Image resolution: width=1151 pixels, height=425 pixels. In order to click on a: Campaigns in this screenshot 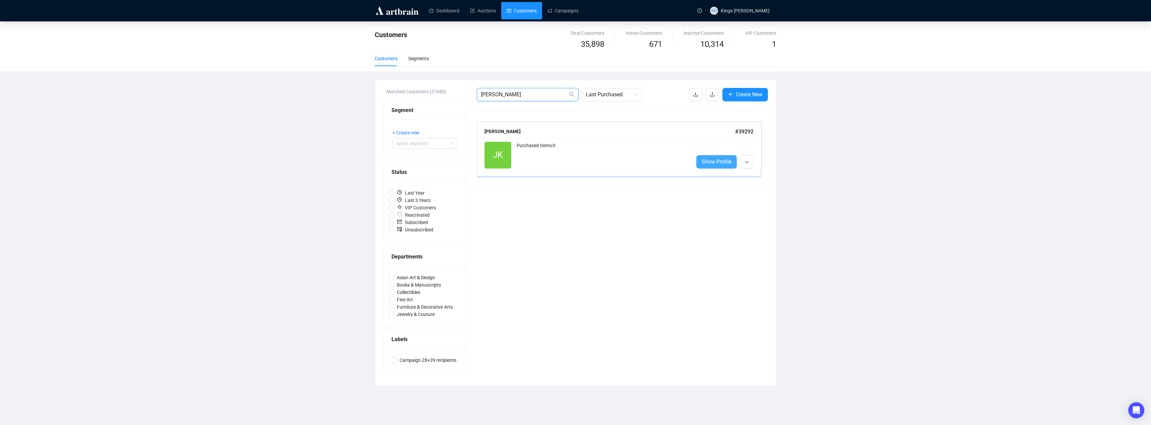, I will do `click(563, 11)`.